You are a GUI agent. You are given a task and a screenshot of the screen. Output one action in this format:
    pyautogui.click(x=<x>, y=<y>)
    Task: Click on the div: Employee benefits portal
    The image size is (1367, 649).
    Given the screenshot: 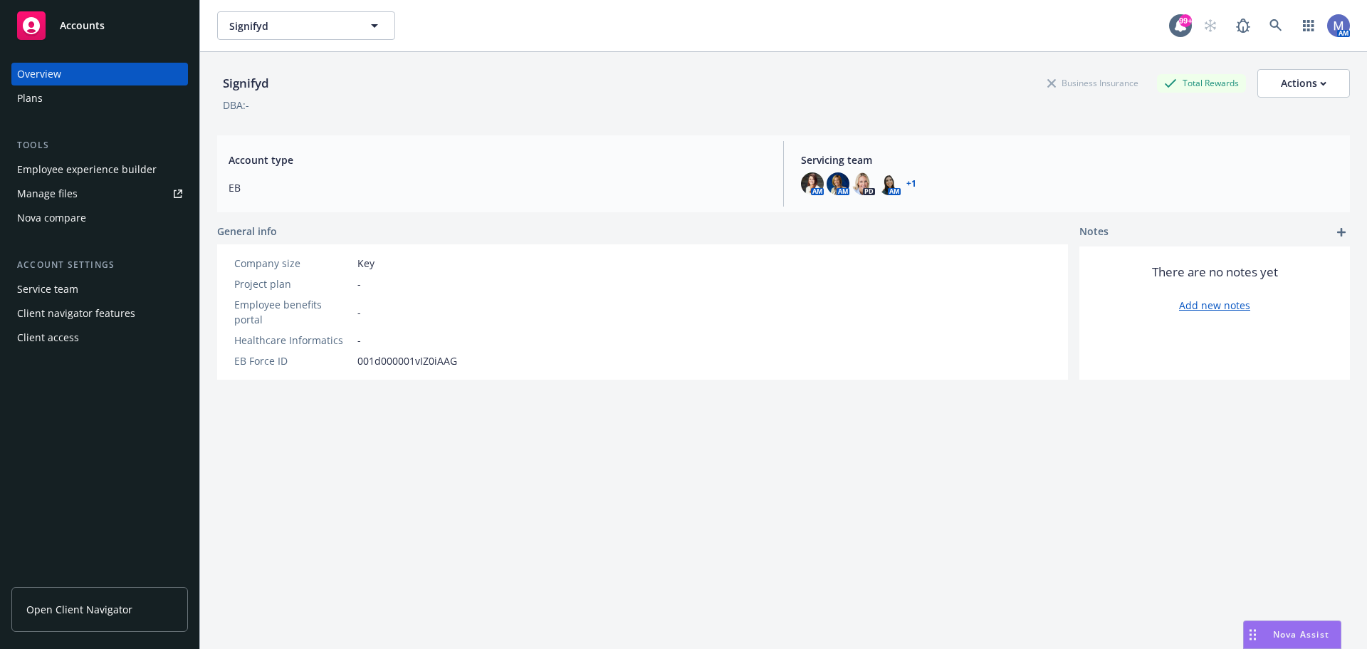 What is the action you would take?
    pyautogui.click(x=293, y=312)
    